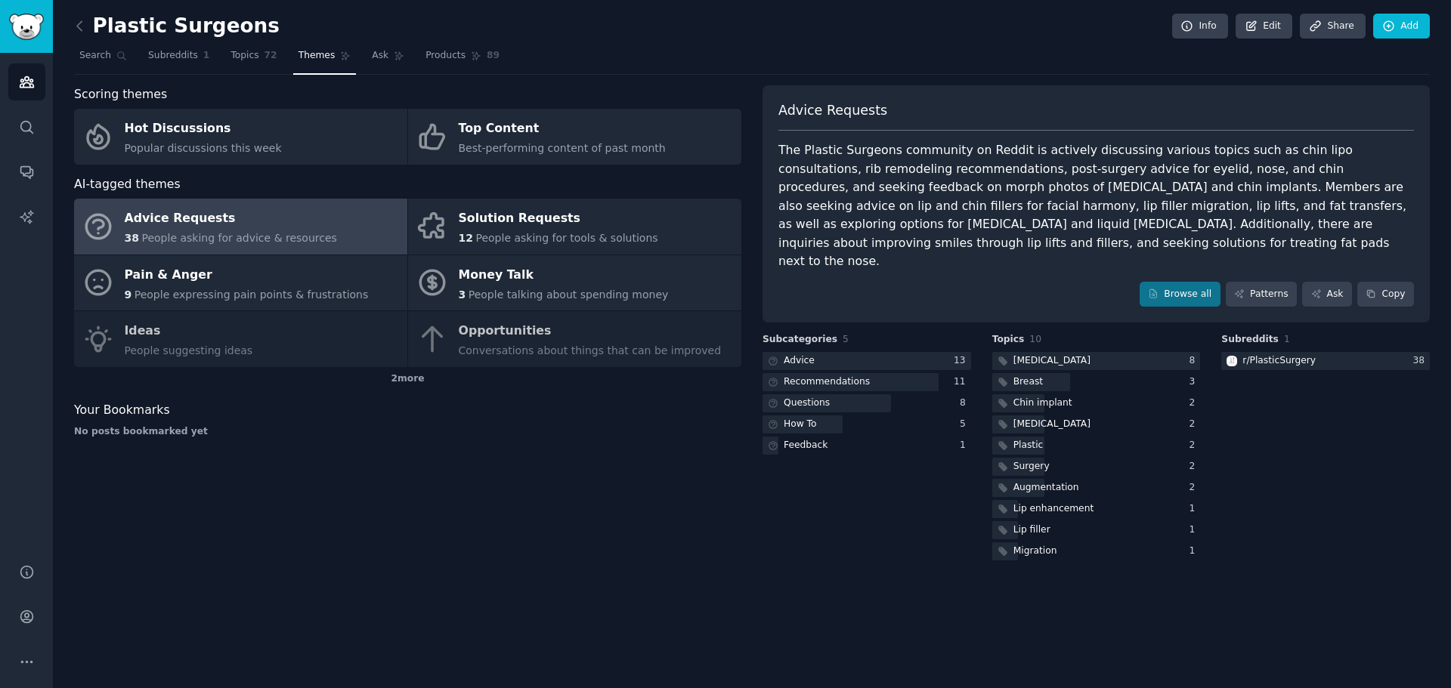  I want to click on div: The Plastic Surgeons community on Reddit is actively discussing various topics such as chin lipo ..., so click(1096, 206).